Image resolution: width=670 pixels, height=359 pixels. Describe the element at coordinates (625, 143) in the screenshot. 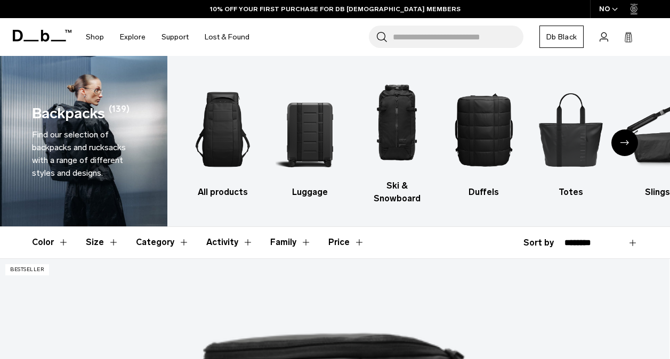

I see `div: Next slide` at that location.